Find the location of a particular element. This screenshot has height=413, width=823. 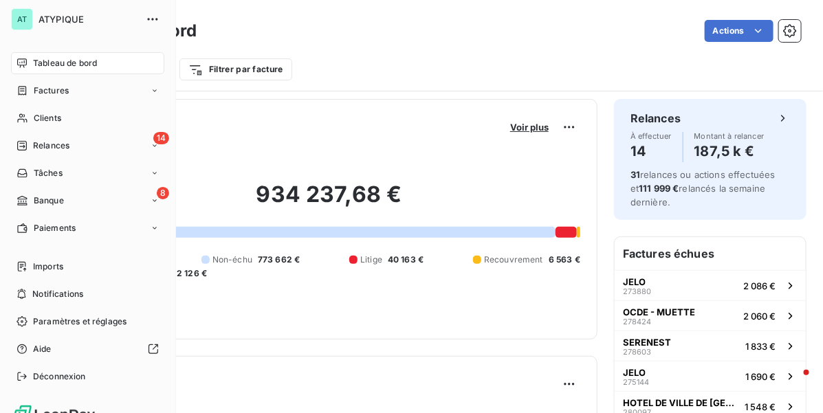

span: Notifications is located at coordinates (58, 294).